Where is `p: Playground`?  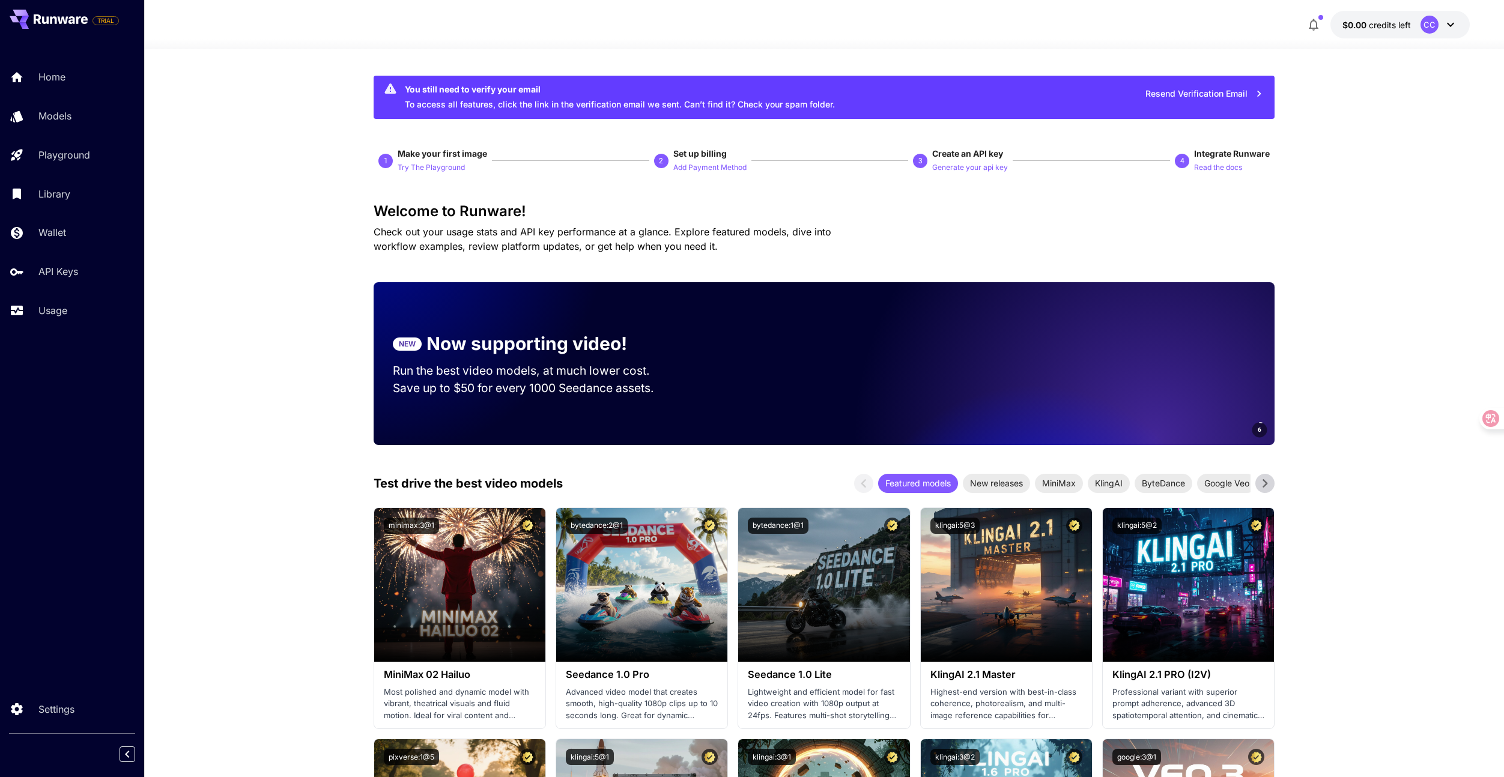 p: Playground is located at coordinates (64, 155).